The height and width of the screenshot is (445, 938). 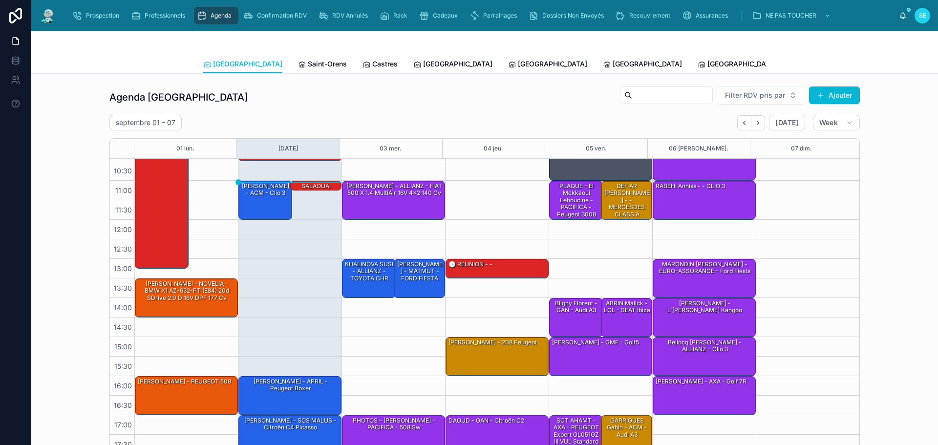 What do you see at coordinates (327, 64) in the screenshot?
I see `span: Saint-Orens` at bounding box center [327, 64].